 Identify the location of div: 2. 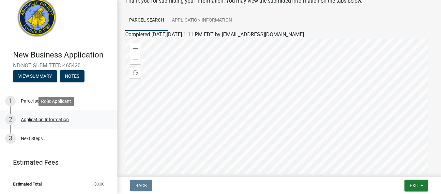
(10, 119).